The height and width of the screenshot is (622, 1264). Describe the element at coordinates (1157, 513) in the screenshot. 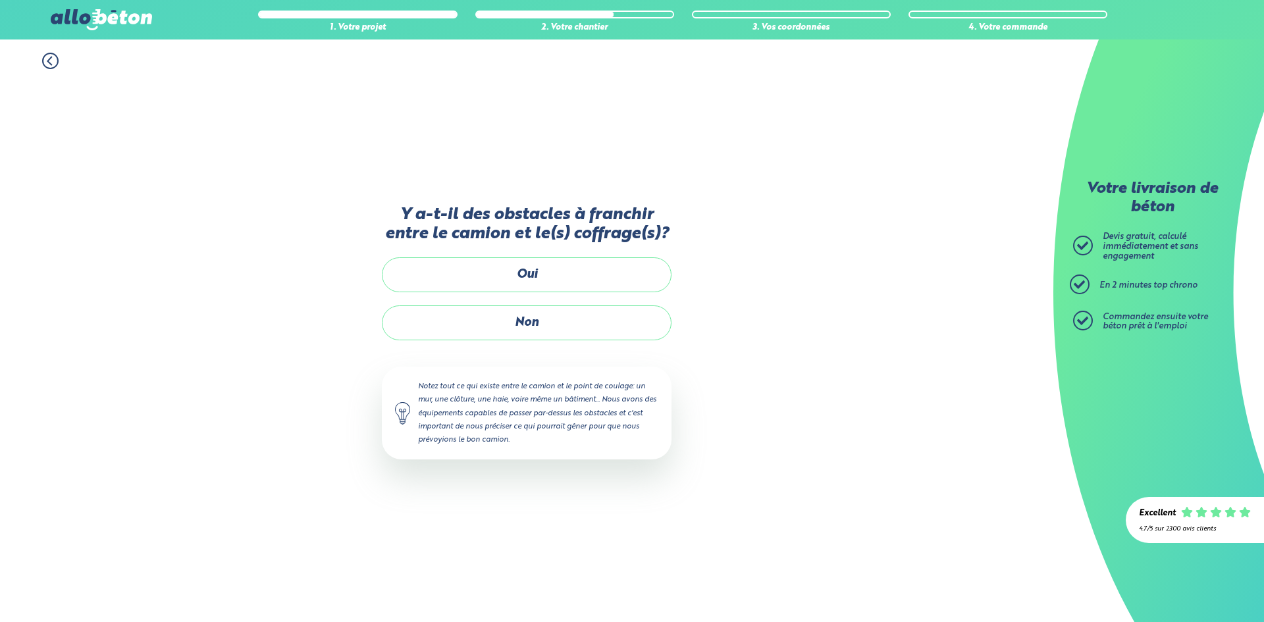

I see `div: Excellent` at that location.